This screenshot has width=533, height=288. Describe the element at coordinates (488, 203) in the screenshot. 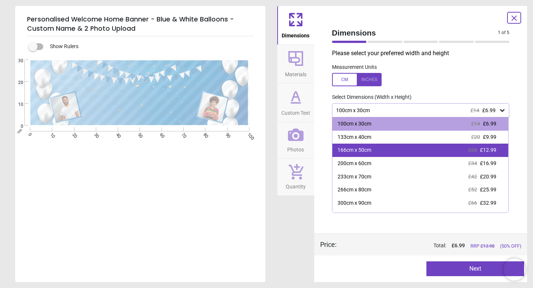

I see `span: £32.99` at that location.